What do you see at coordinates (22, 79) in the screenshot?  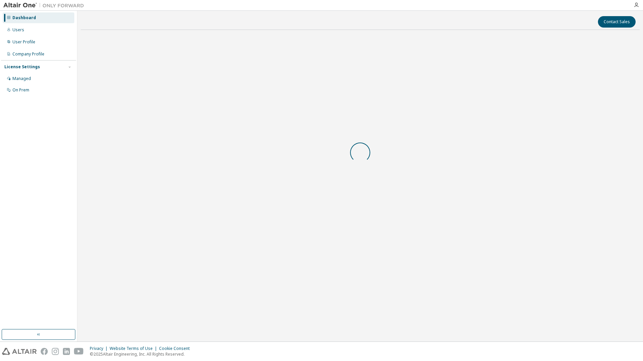 I see `div: Managed` at bounding box center [22, 79].